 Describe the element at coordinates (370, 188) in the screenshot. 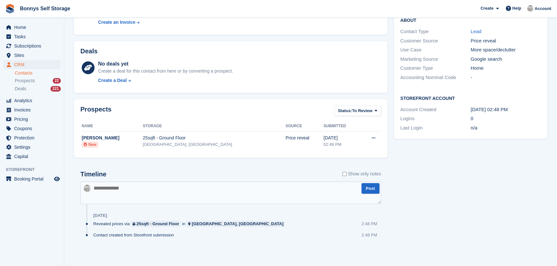

I see `button: Post` at that location.